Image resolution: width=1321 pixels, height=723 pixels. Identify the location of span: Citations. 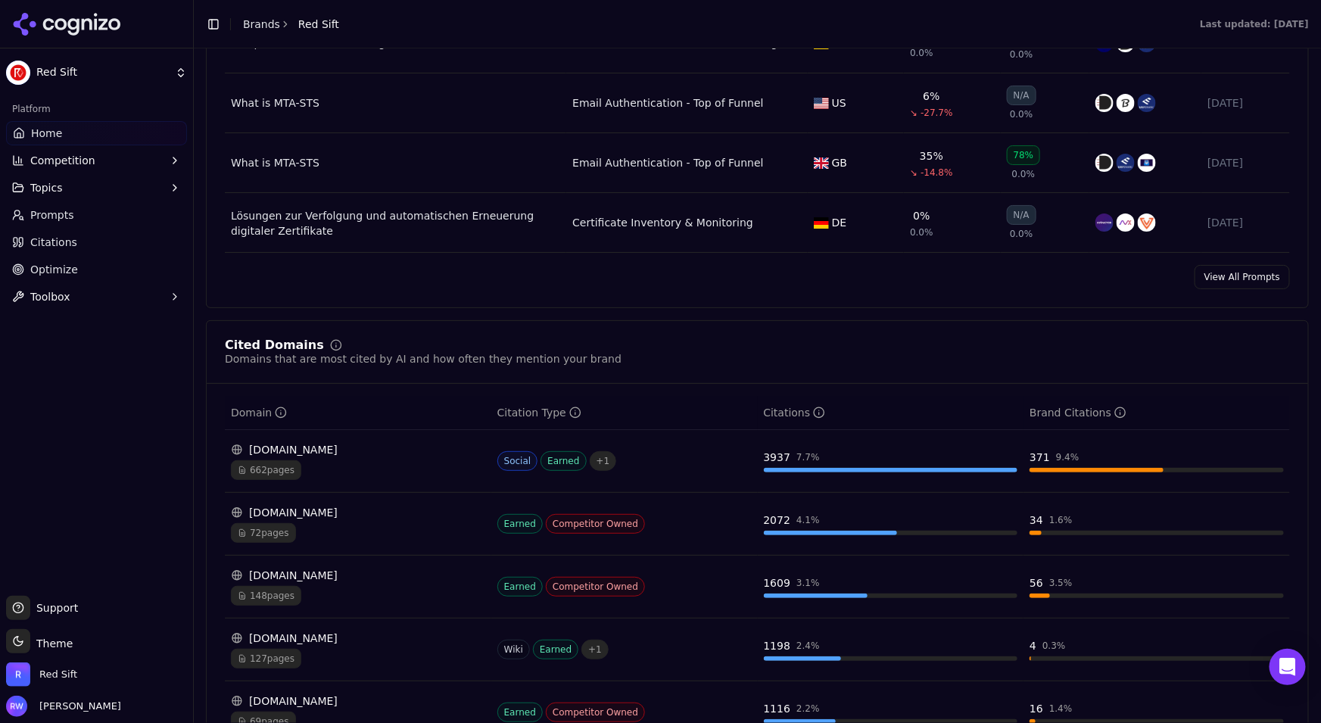
(54, 242).